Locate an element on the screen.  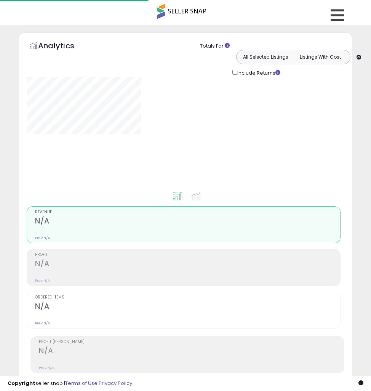
span: Revenue is located at coordinates (187, 212).